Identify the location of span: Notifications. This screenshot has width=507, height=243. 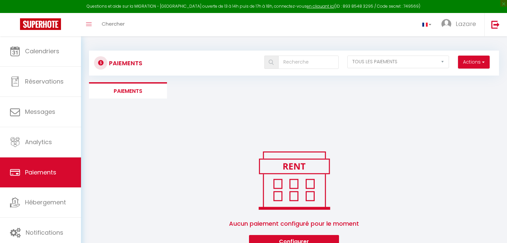
(44, 233).